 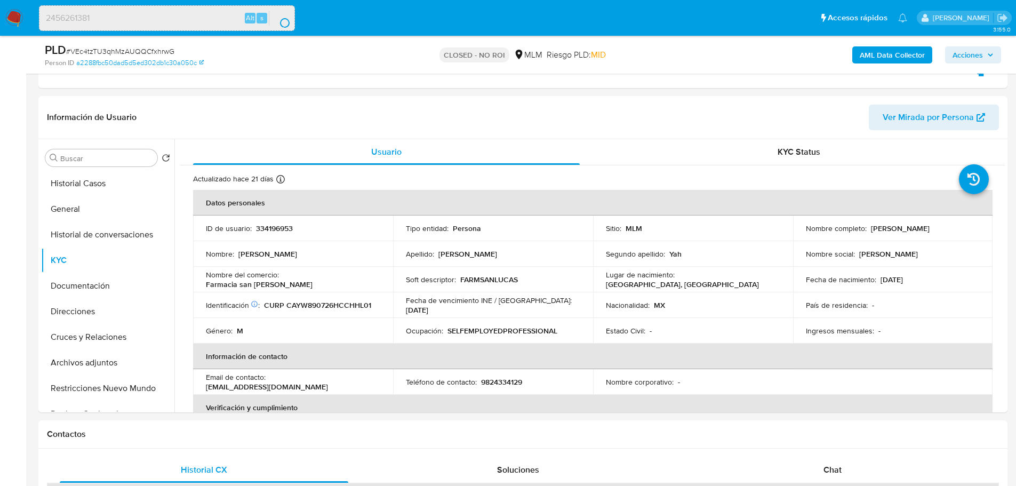 What do you see at coordinates (841, 280) in the screenshot?
I see `p: Fecha de nacimiento :` at bounding box center [841, 280].